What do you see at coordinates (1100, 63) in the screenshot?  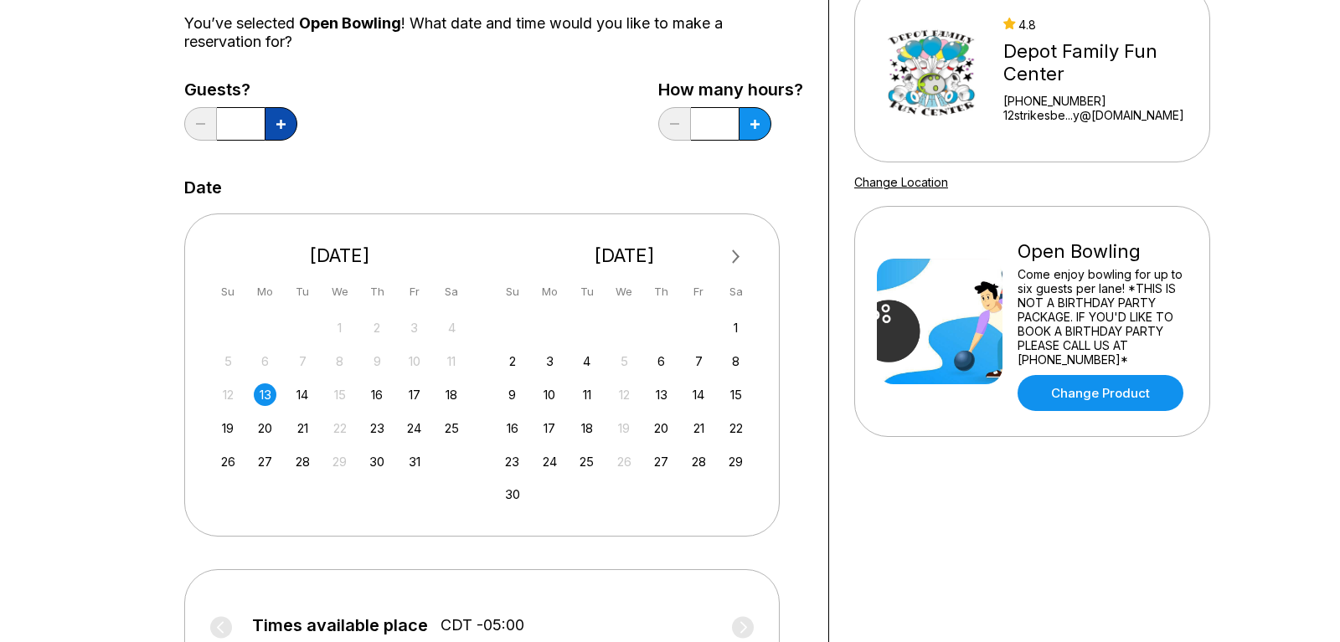 I see `div: Depot Family Fun Center` at bounding box center [1100, 63].